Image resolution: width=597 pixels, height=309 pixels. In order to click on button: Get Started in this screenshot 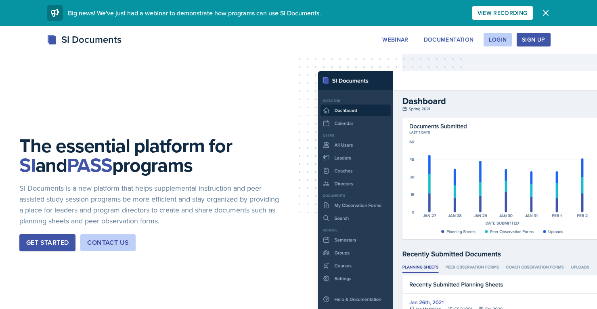, I will do `click(47, 243)`.